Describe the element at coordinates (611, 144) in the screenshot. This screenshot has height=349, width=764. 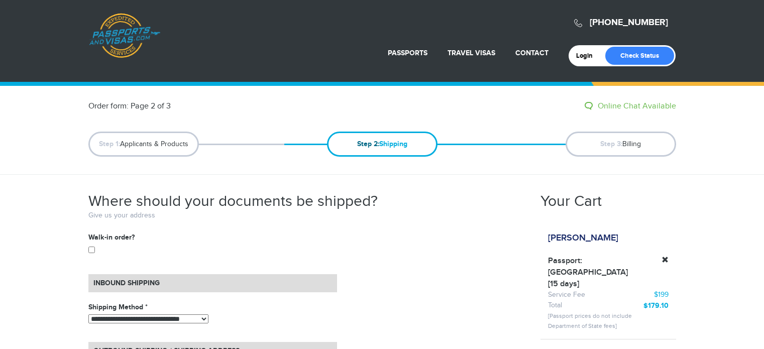
I see `a: Step 3:` at that location.